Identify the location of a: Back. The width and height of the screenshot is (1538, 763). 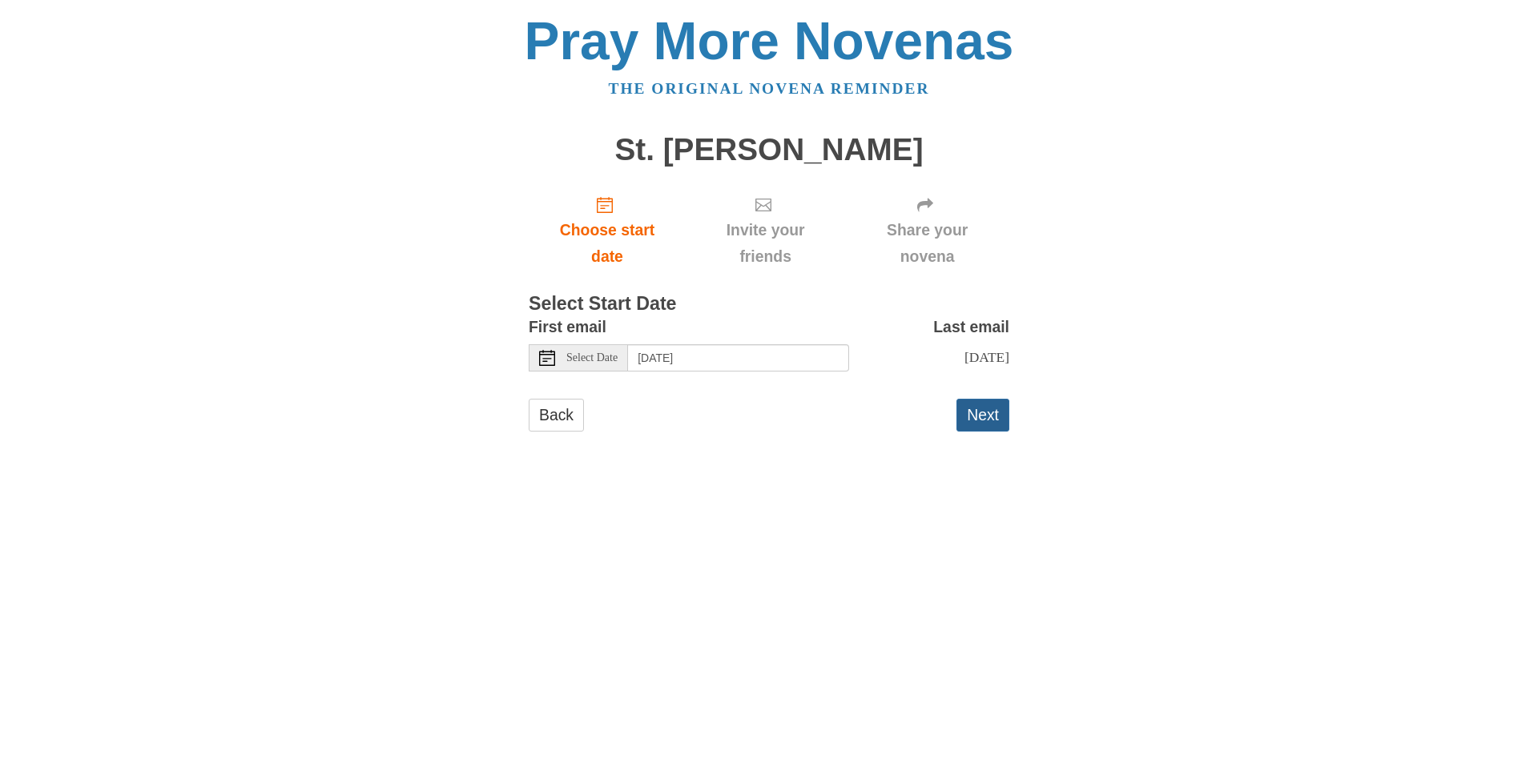
(556, 415).